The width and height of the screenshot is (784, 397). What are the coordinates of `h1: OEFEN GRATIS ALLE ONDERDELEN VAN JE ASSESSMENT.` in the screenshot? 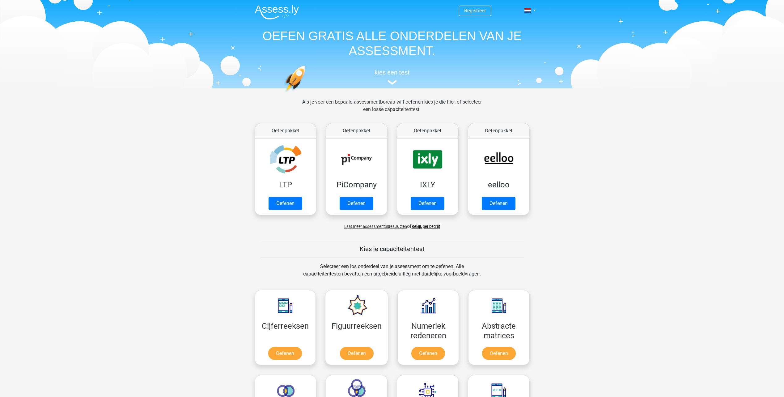 It's located at (392, 43).